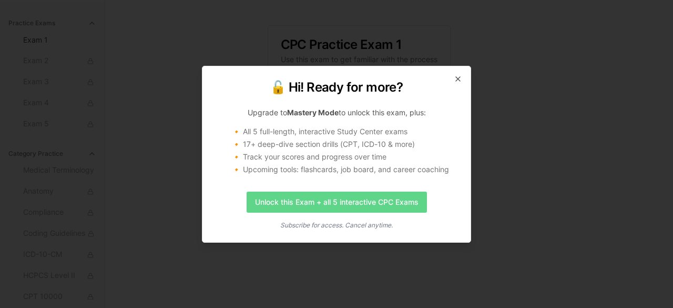  What do you see at coordinates (345, 157) in the screenshot?
I see `li: 🔸 Track your scores and progress over time` at bounding box center [345, 157].